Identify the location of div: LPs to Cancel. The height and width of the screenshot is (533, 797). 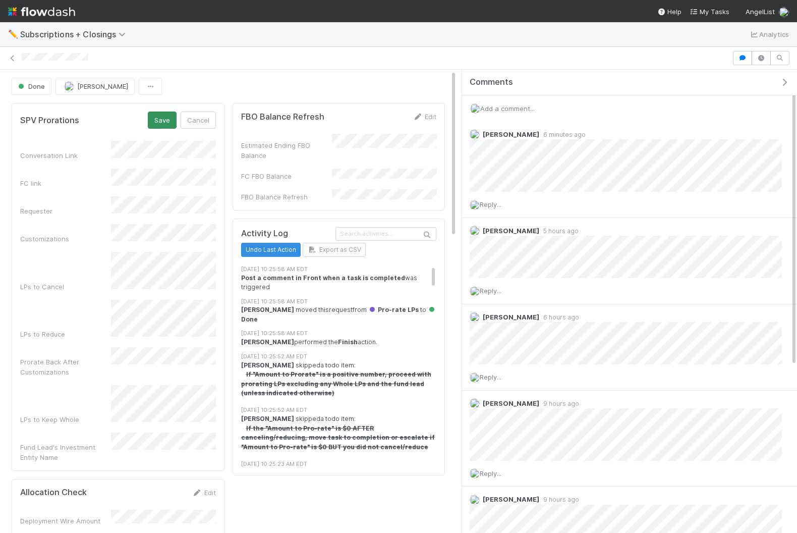
(66, 287).